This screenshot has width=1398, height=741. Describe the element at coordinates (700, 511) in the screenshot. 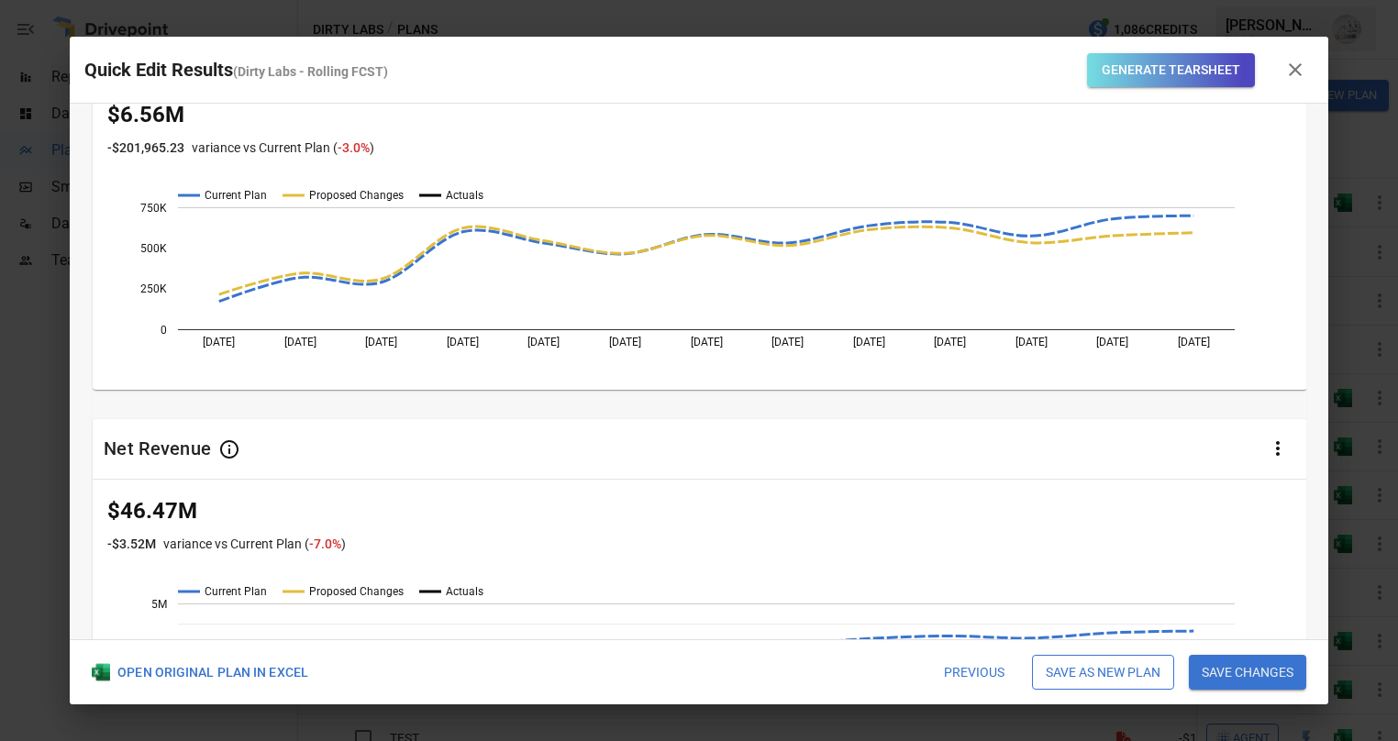

I see `p: $46.47M` at that location.